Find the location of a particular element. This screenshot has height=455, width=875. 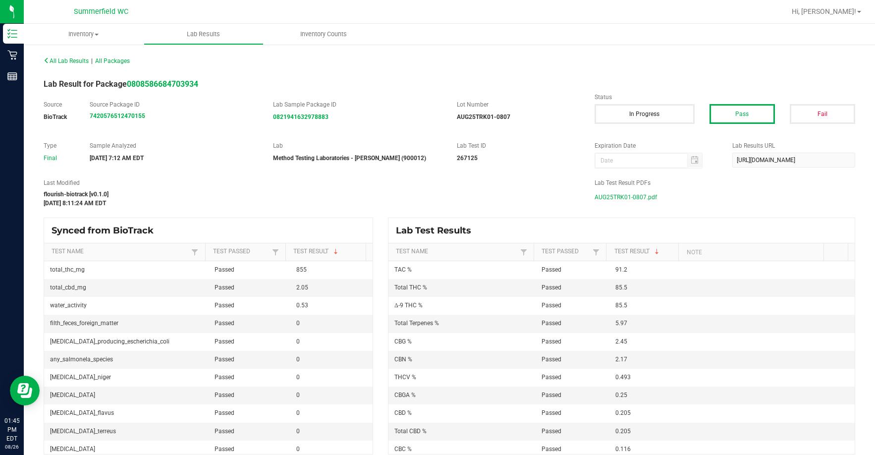

span: All Lab Results is located at coordinates (66, 61).